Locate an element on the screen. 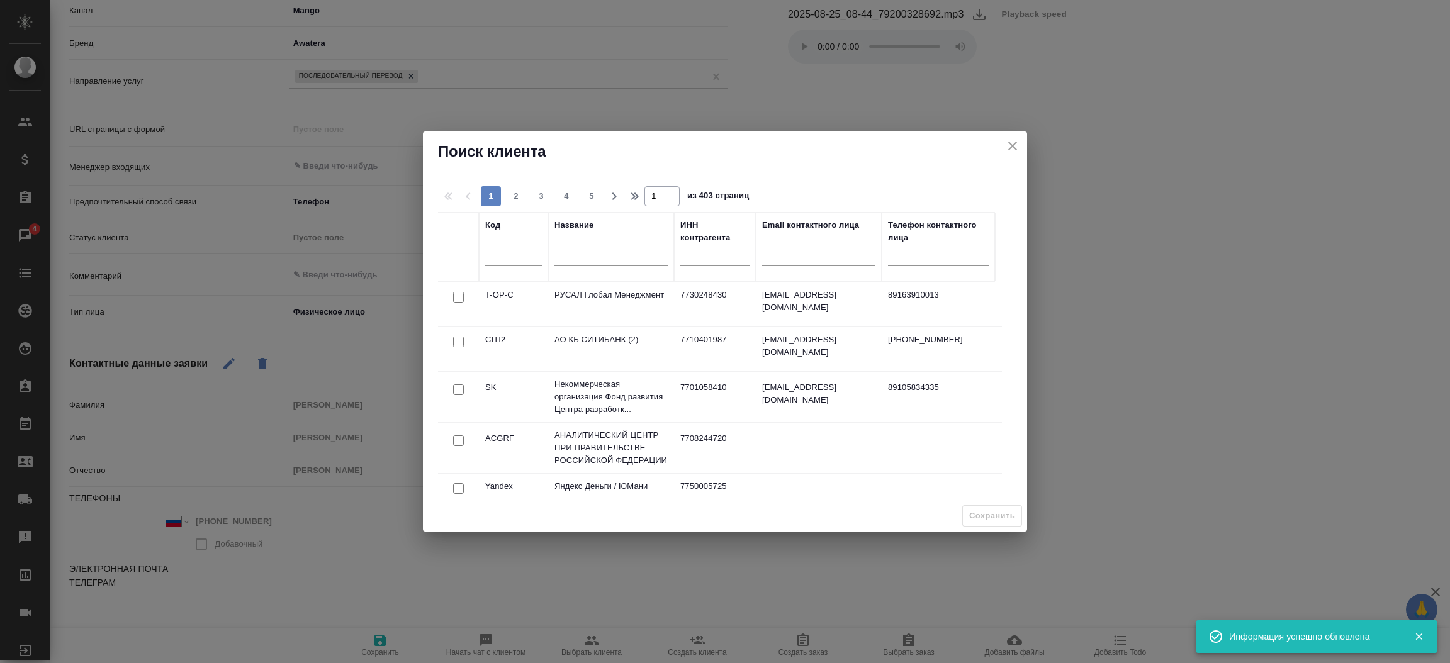 The height and width of the screenshot is (663, 1450). td: 7730248430 is located at coordinates (715, 305).